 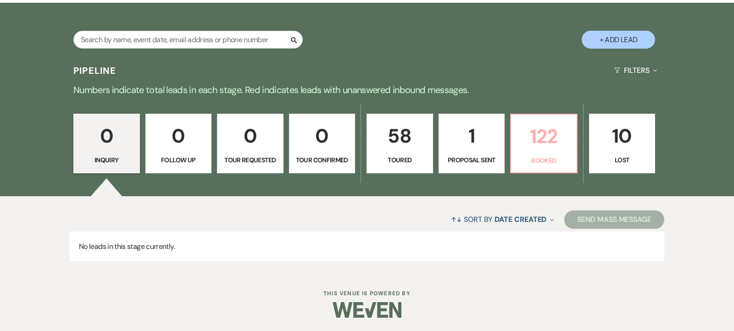 I want to click on p: 58, so click(x=400, y=136).